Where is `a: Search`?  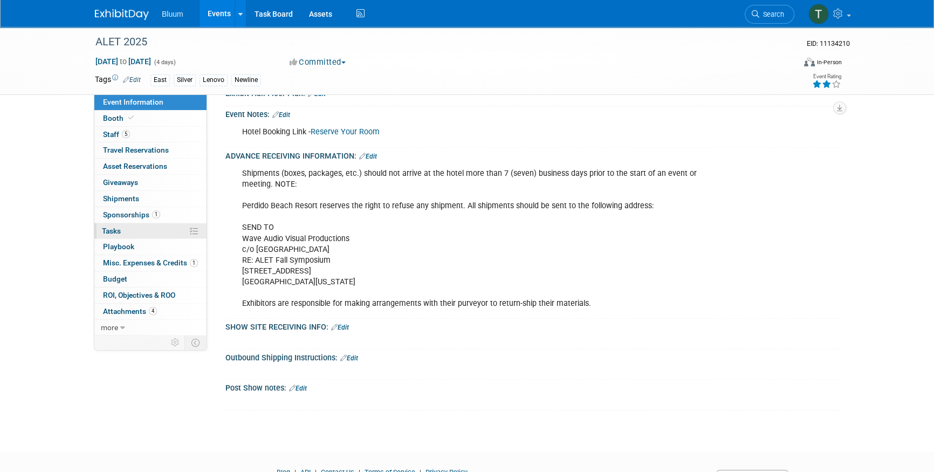 a: Search is located at coordinates (770, 14).